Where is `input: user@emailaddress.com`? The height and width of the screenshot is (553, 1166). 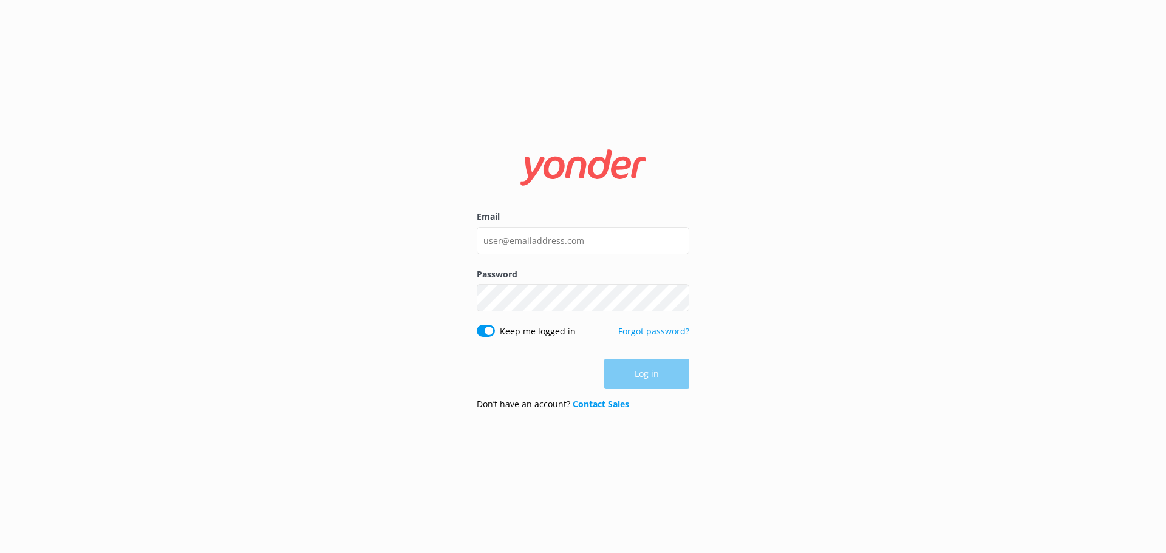
input: user@emailaddress.com is located at coordinates (583, 240).